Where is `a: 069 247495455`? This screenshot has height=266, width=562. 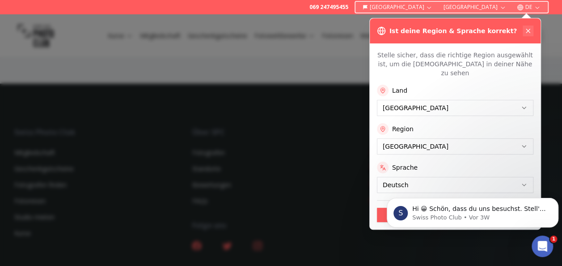
a: 069 247495455 is located at coordinates (329, 7).